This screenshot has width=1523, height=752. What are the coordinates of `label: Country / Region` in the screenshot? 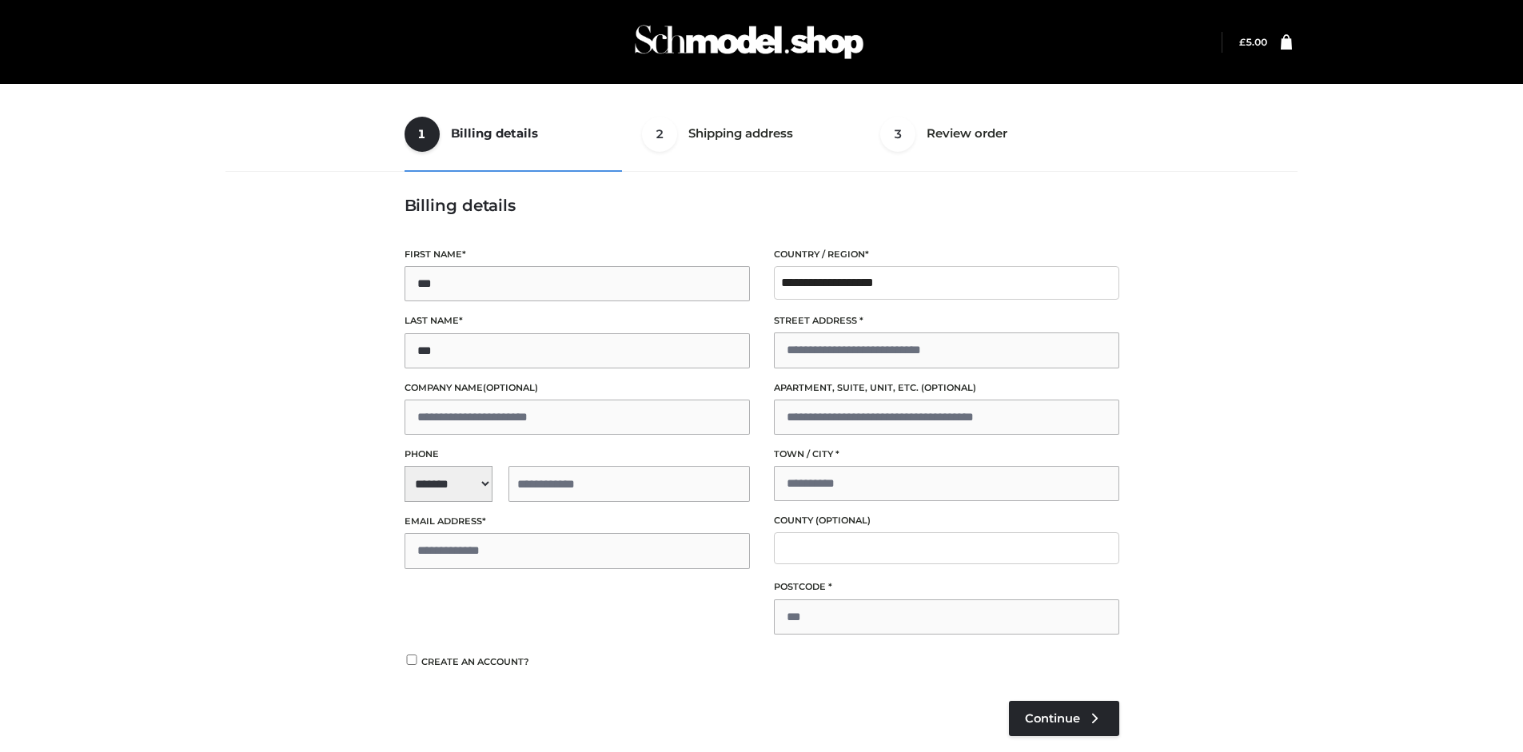 It's located at (946, 254).